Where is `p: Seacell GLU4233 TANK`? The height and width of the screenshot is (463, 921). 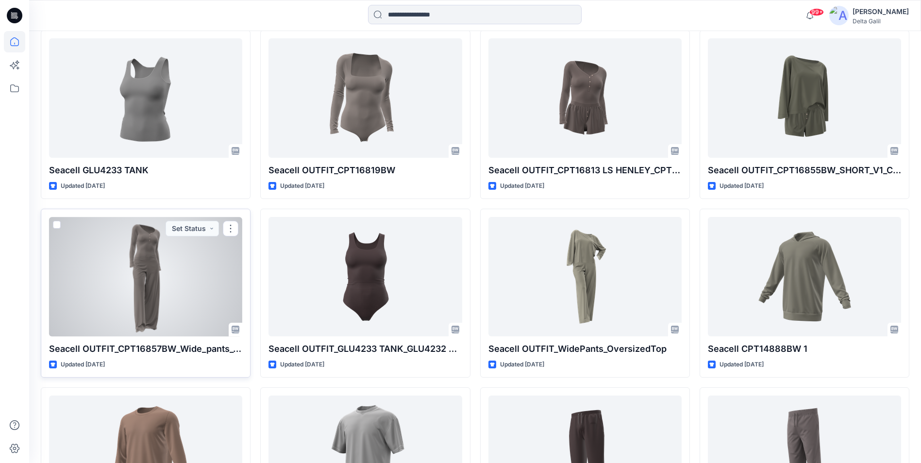
p: Seacell GLU4233 TANK is located at coordinates (146, 170).